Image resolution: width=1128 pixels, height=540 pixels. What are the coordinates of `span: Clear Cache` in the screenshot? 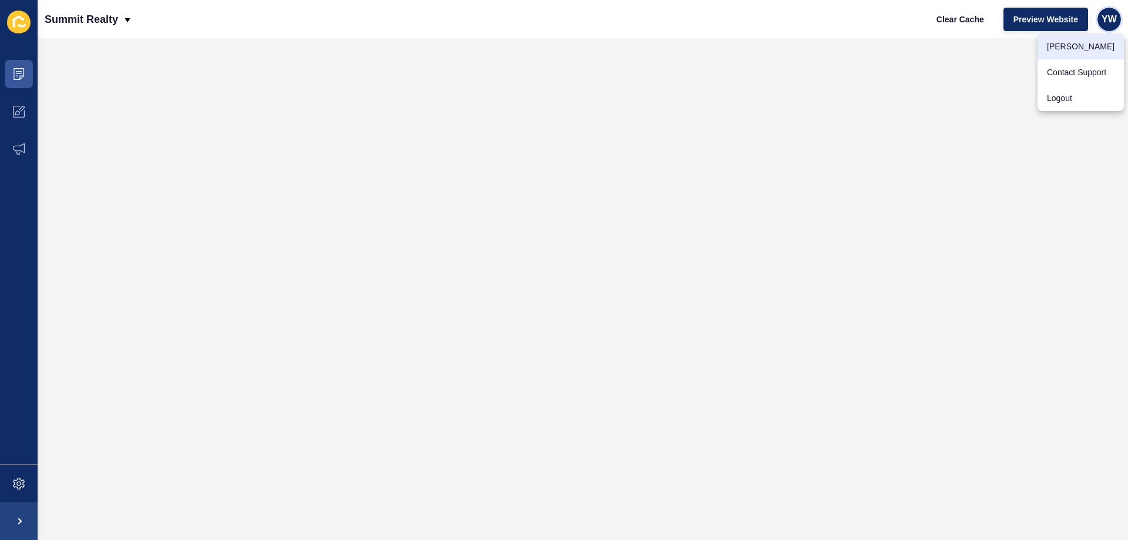 It's located at (960, 19).